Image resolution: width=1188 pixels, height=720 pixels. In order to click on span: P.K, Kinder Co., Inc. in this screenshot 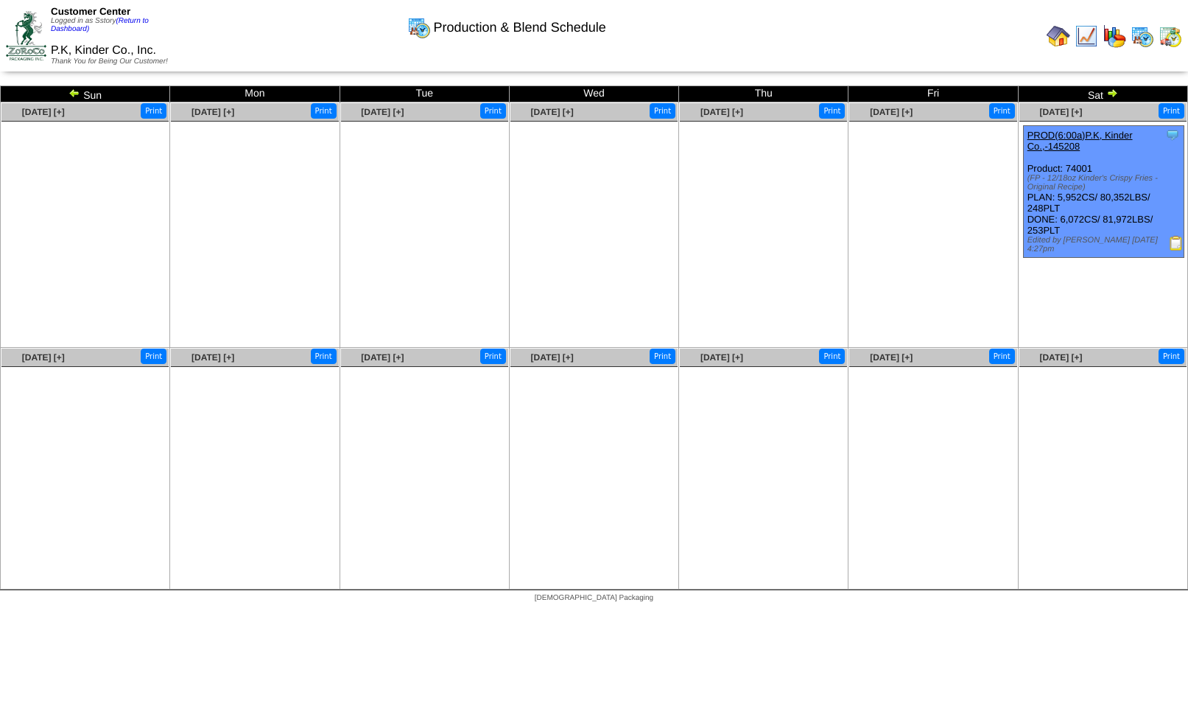, I will do `click(103, 50)`.